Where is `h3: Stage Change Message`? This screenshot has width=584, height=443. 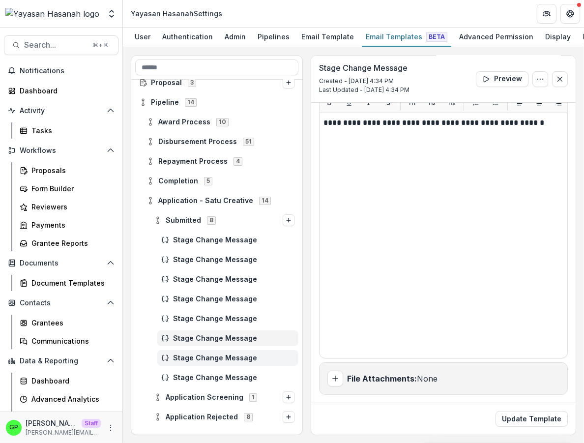 h3: Stage Change Message is located at coordinates (364, 68).